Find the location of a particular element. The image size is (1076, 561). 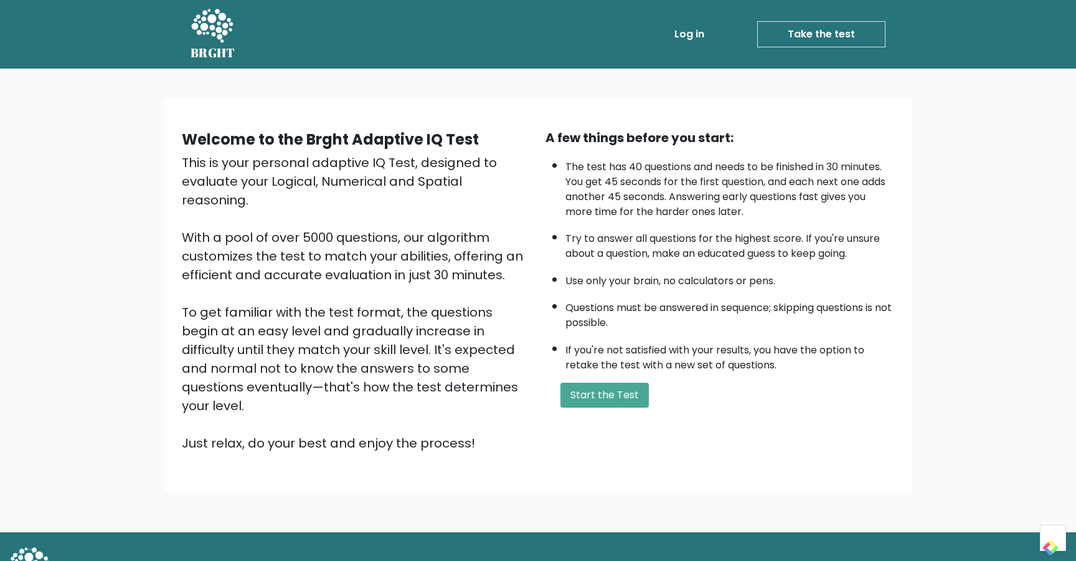

b: Welcome to the Brght Adaptive IQ Test is located at coordinates (330, 139).